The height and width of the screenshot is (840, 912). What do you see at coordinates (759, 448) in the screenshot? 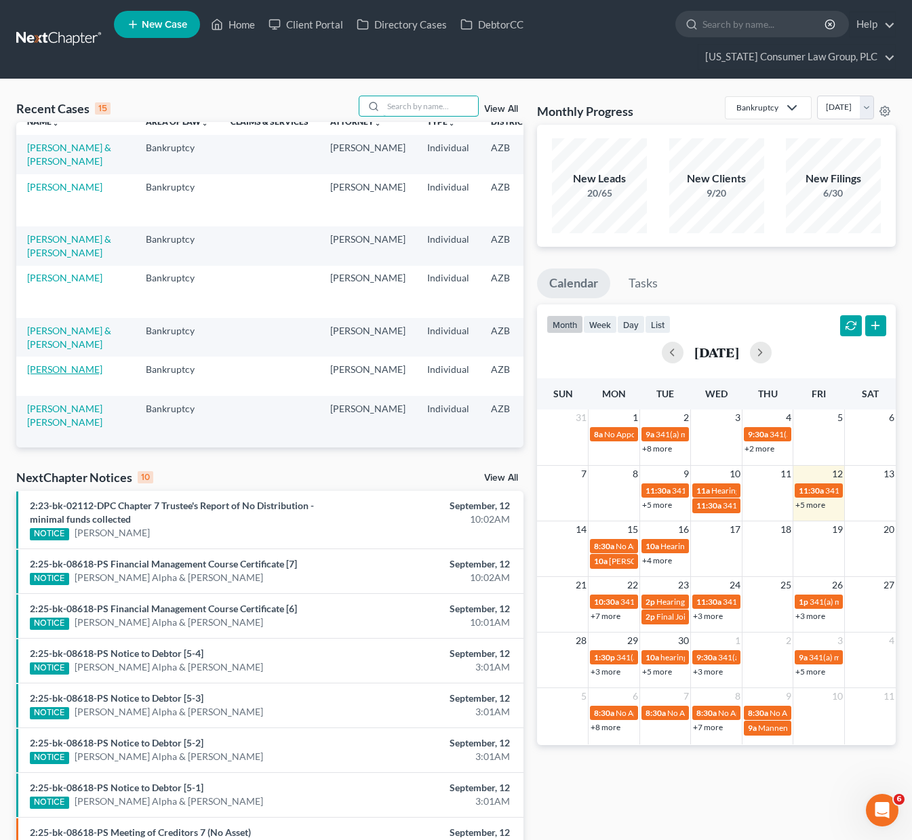
I see `a: +2 more` at bounding box center [759, 448].